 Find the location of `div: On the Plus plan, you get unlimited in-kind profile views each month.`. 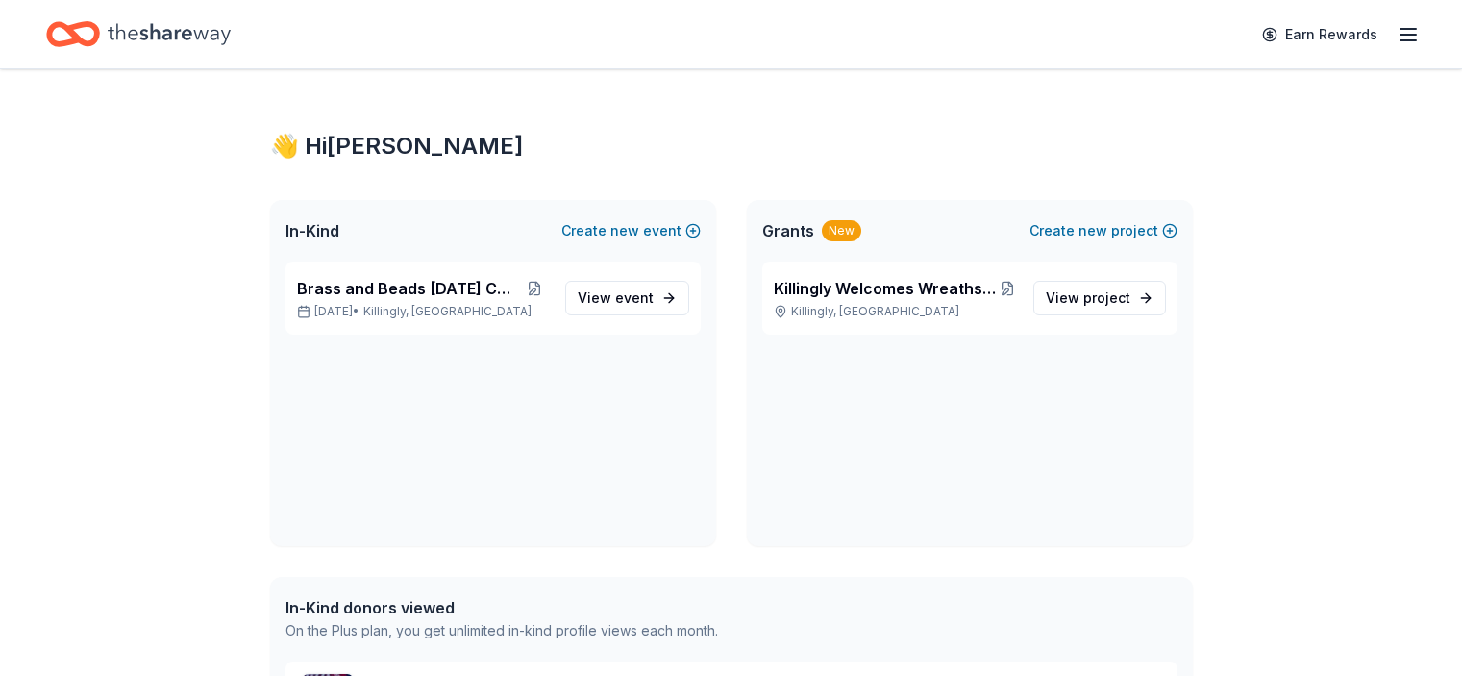

div: On the Plus plan, you get unlimited in-kind profile views each month. is located at coordinates (502, 630).